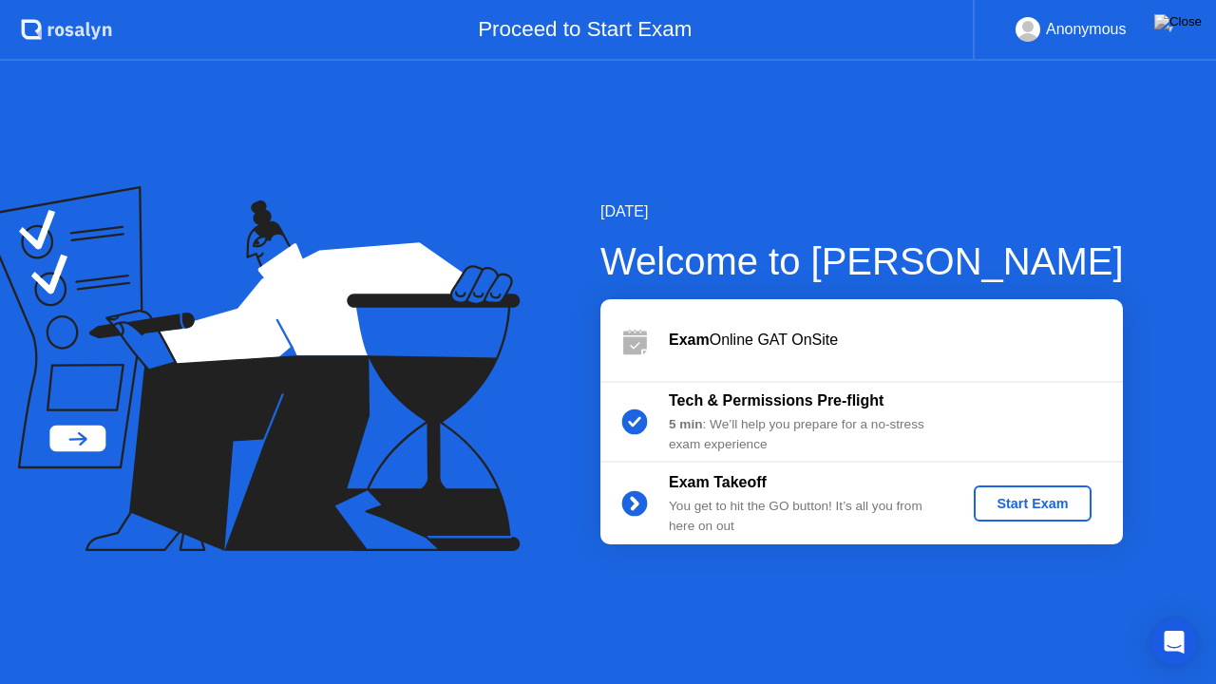 The image size is (1216, 684). What do you see at coordinates (806, 516) in the screenshot?
I see `div: You get to hit the GO button! It’s all you from here on out` at bounding box center [806, 516].